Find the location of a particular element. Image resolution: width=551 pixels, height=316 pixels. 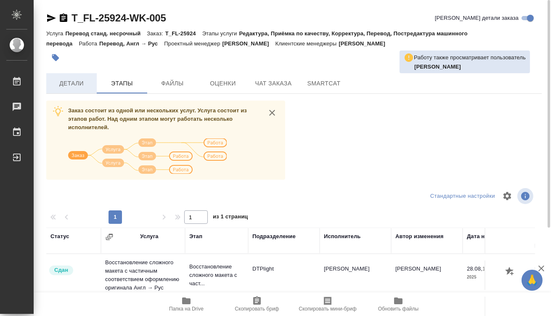

div: Подразделение is located at coordinates (274, 236).